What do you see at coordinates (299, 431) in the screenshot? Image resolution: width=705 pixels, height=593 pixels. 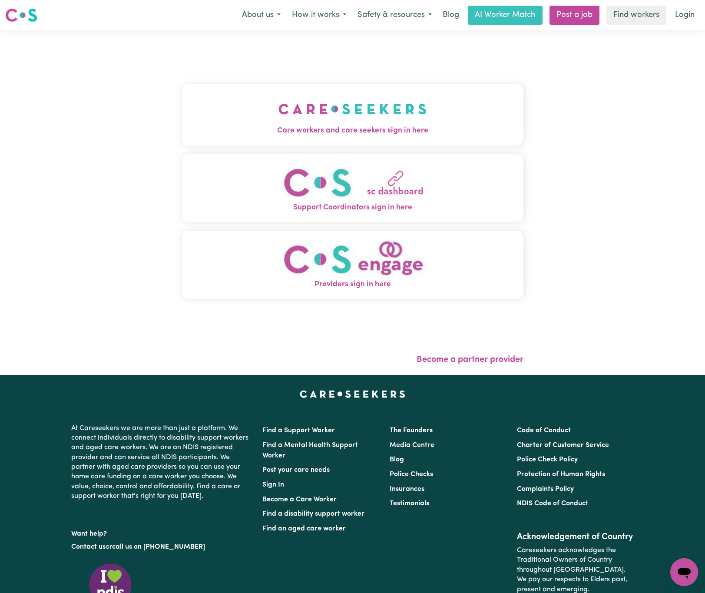 I see `a: Find a Support Worker` at bounding box center [299, 431].